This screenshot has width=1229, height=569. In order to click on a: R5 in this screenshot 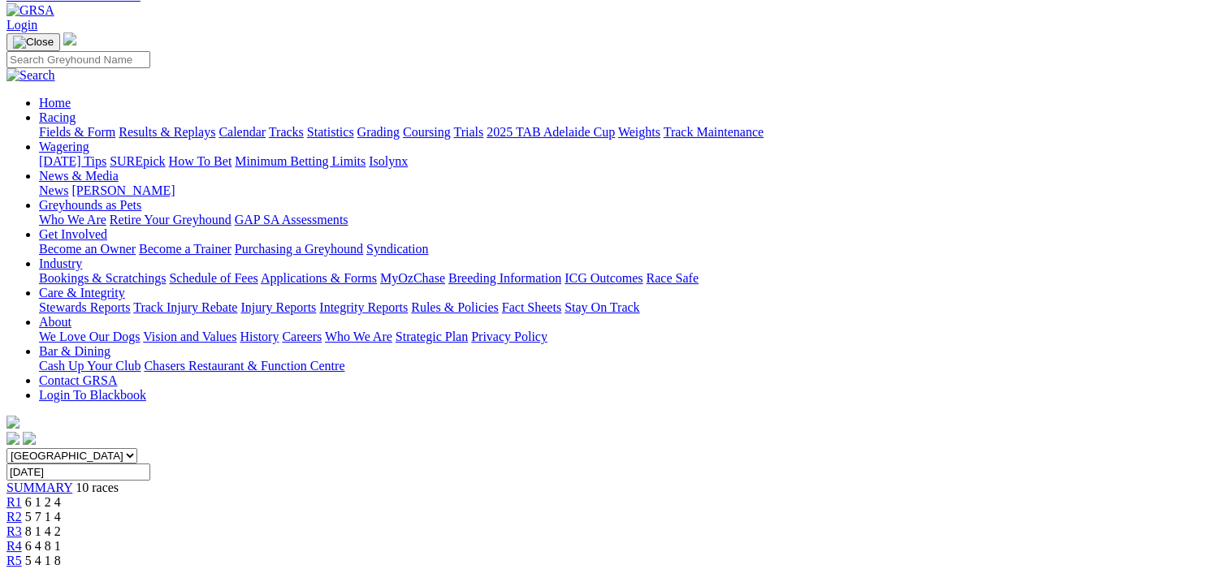, I will do `click(14, 560)`.